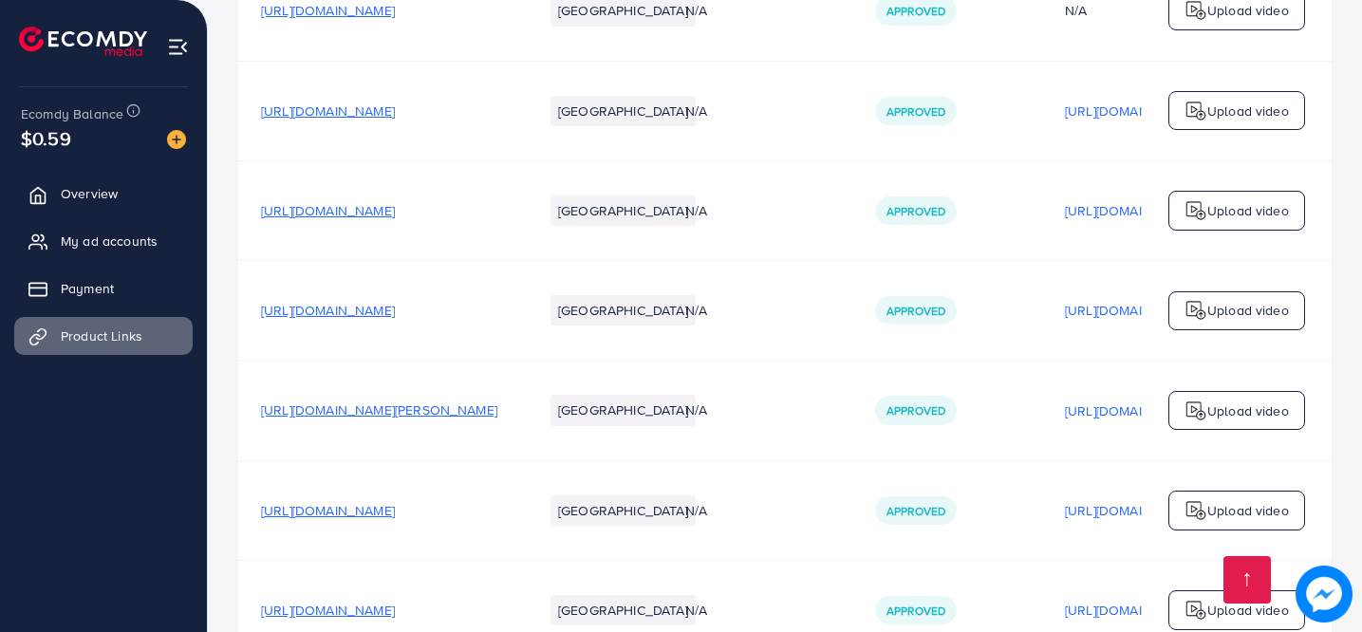 The height and width of the screenshot is (632, 1362). I want to click on img: menu, so click(177, 46).